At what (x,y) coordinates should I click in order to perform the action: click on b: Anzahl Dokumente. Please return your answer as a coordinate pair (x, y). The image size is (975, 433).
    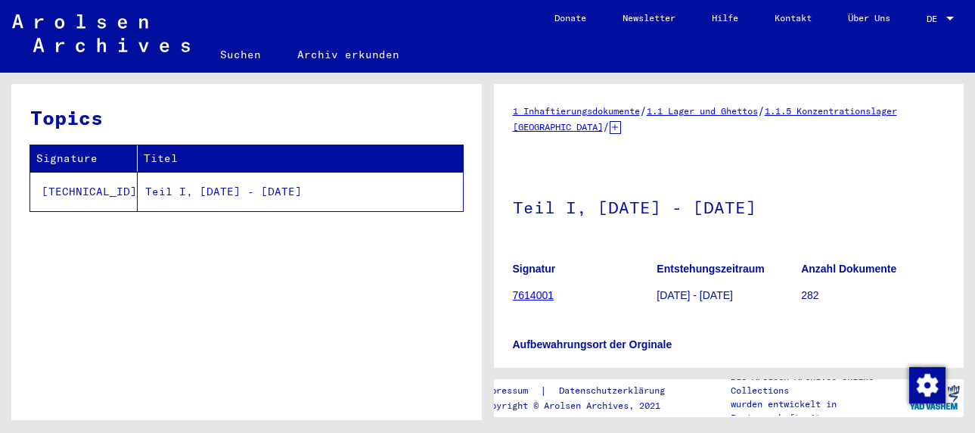
    Looking at the image, I should click on (849, 268).